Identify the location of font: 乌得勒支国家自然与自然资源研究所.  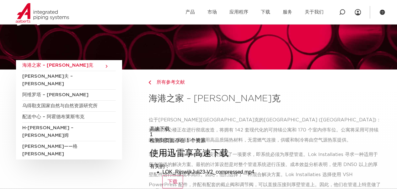
(60, 105).